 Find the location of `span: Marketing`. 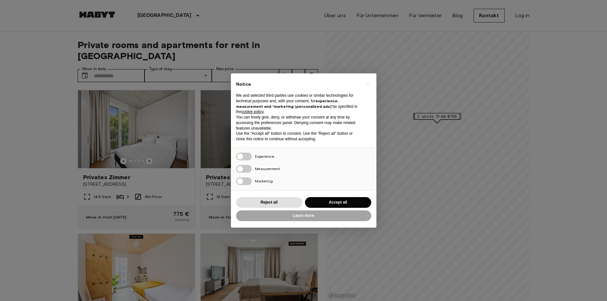

span: Marketing is located at coordinates (264, 181).